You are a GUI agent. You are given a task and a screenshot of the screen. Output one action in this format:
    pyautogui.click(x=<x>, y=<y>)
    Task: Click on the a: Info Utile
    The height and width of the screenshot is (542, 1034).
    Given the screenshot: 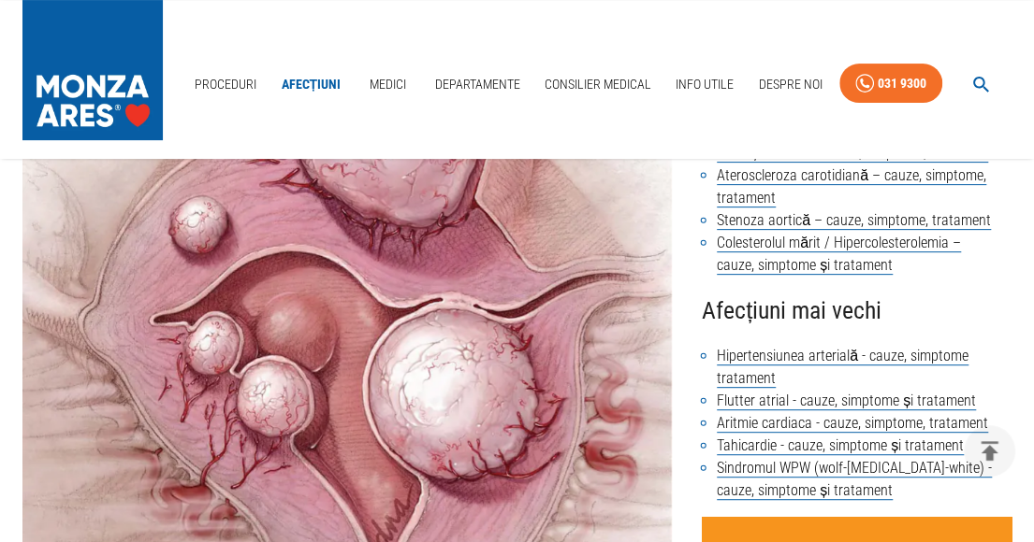 What is the action you would take?
    pyautogui.click(x=704, y=84)
    